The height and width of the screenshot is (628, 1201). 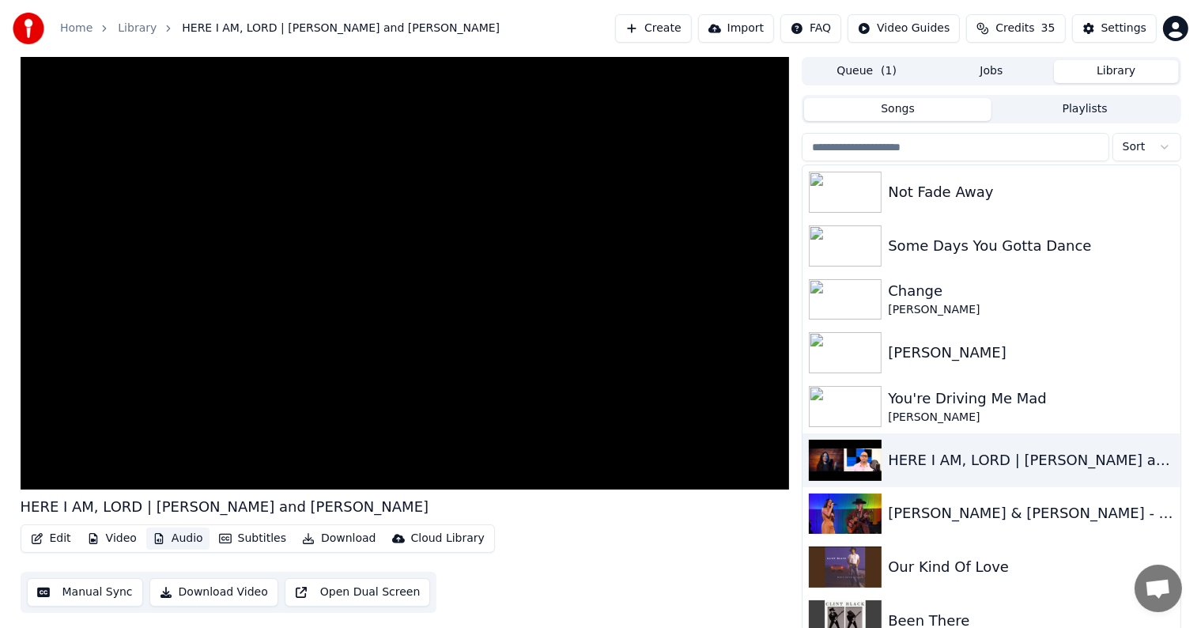 What do you see at coordinates (214, 592) in the screenshot?
I see `button: Download Video` at bounding box center [214, 592].